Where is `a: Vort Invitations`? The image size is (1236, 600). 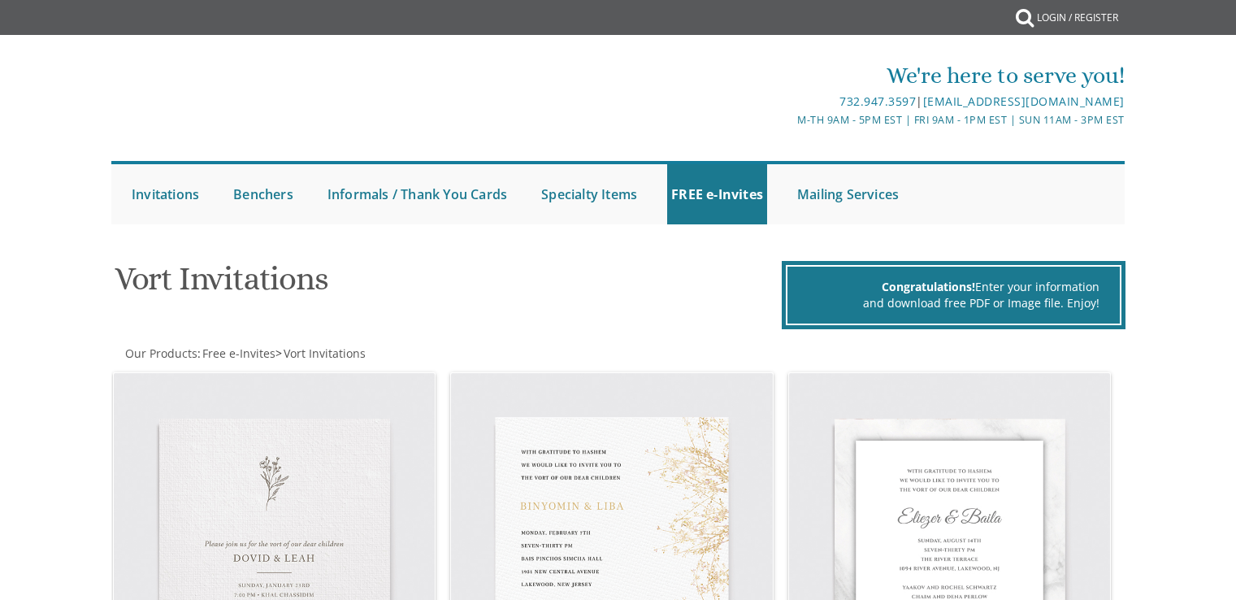 a: Vort Invitations is located at coordinates (323, 353).